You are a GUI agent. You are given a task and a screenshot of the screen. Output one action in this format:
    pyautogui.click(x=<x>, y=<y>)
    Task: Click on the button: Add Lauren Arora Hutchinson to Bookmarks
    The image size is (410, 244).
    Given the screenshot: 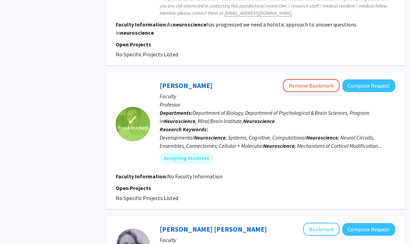 What is the action you would take?
    pyautogui.click(x=321, y=229)
    